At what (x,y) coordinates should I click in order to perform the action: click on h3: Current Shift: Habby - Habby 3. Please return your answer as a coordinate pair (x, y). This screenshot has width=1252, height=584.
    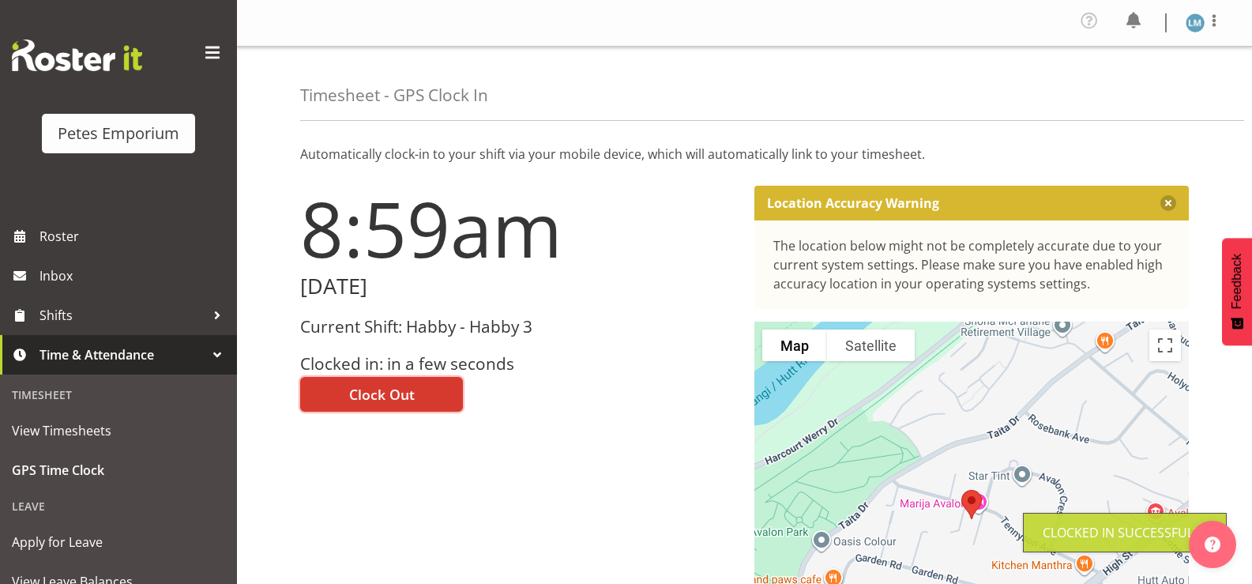
    Looking at the image, I should click on (517, 326).